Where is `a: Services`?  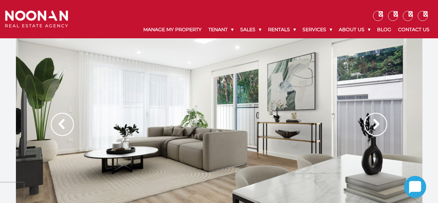 a: Services is located at coordinates (317, 29).